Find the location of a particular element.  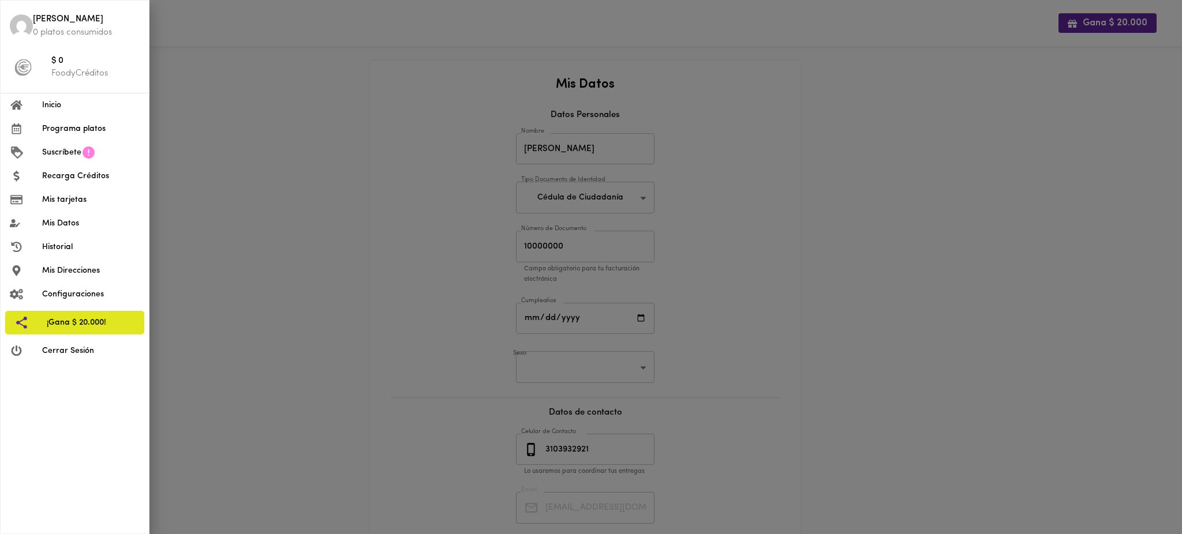

span: Programa platos is located at coordinates (91, 129).